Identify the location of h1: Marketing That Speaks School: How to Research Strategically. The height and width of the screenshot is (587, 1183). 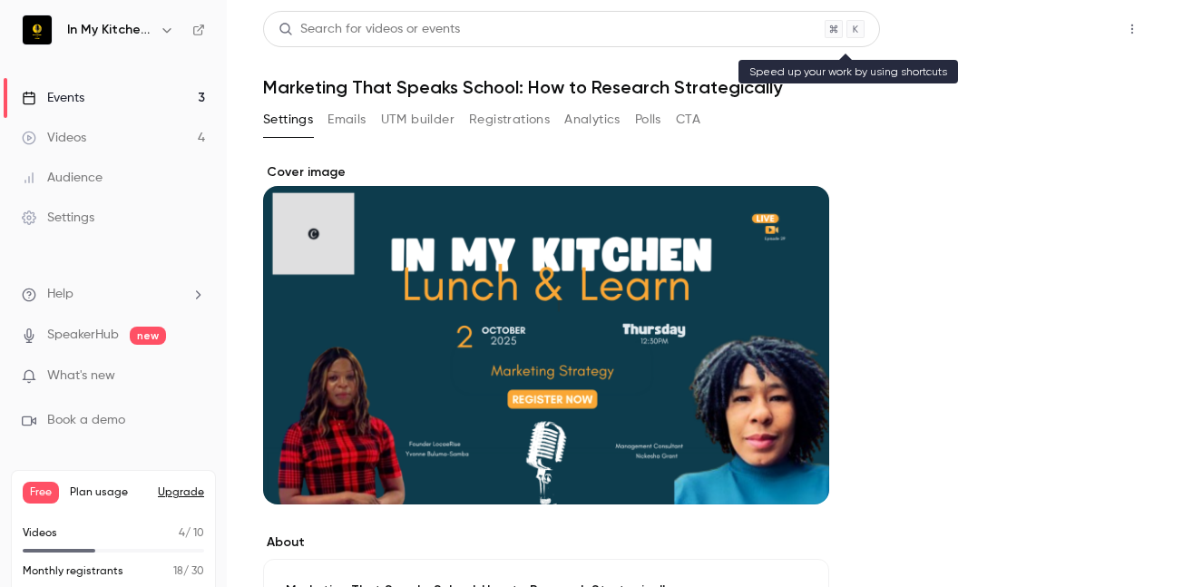
(705, 87).